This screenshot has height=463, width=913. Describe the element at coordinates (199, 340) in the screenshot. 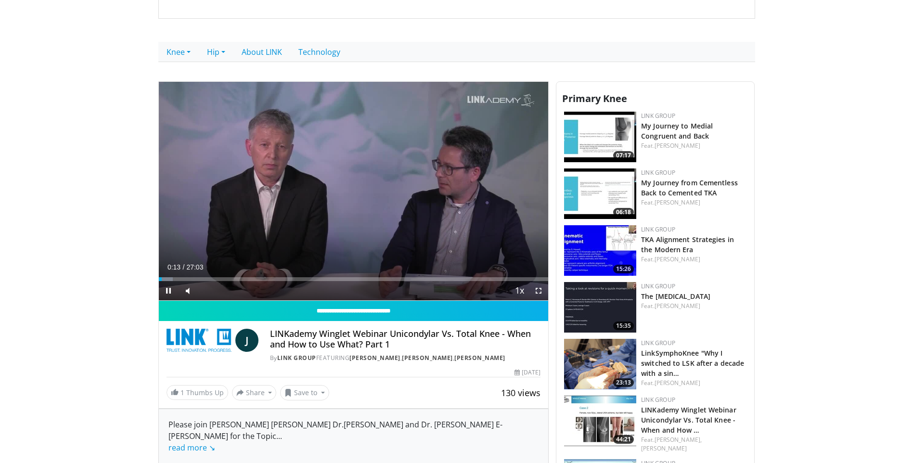

I see `img: LINK Group` at that location.